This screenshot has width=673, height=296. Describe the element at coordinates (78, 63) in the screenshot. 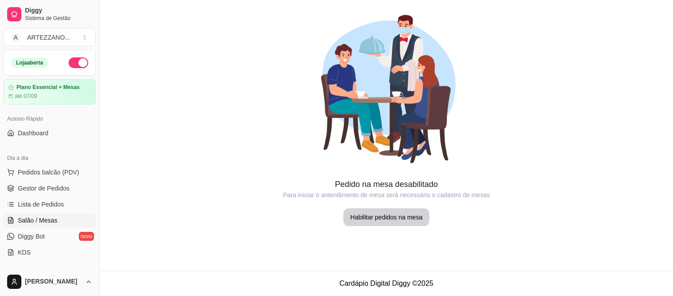

I see `button: Alterar Status` at that location.